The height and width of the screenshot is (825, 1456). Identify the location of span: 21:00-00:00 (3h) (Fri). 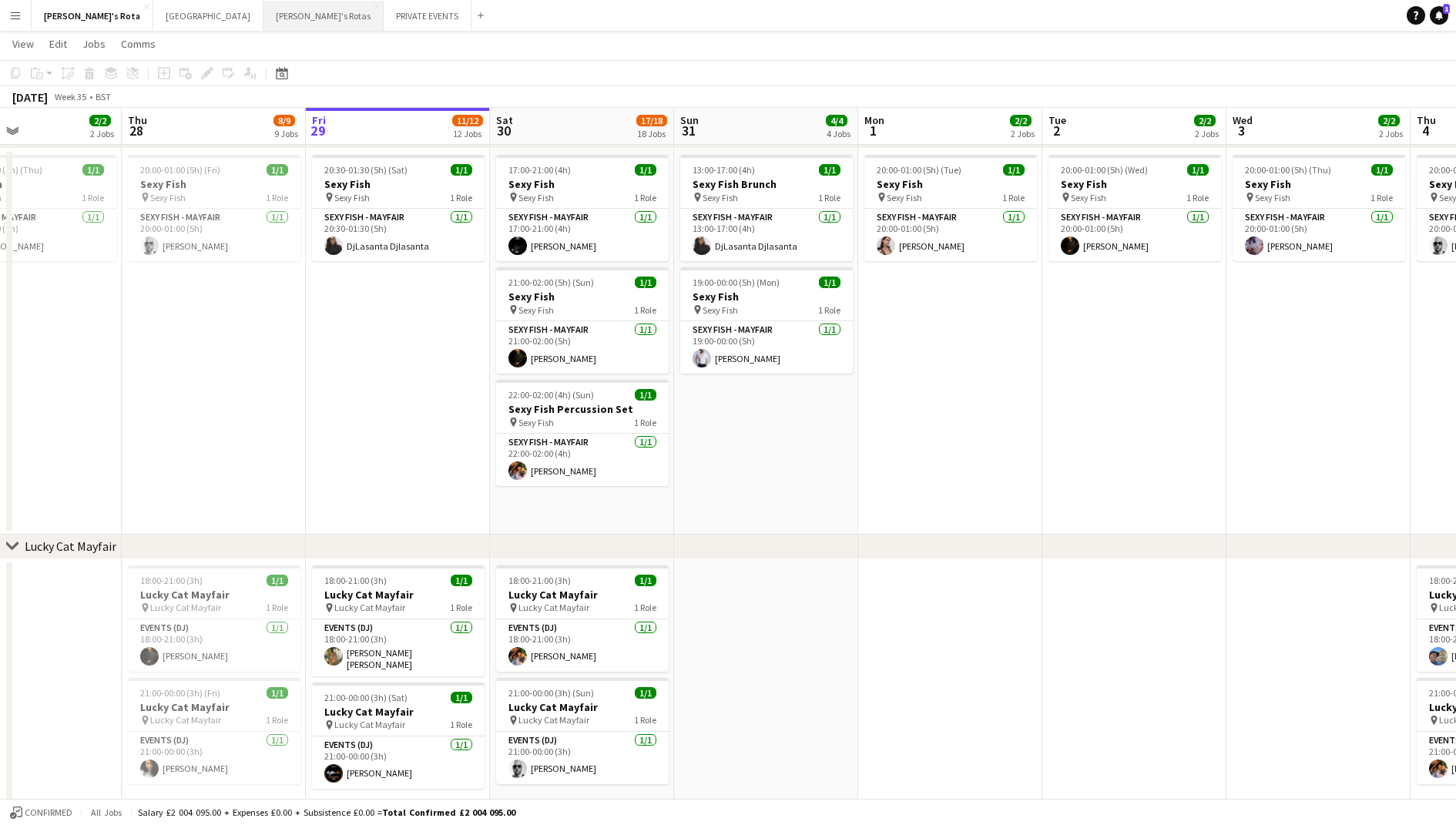
(180, 692).